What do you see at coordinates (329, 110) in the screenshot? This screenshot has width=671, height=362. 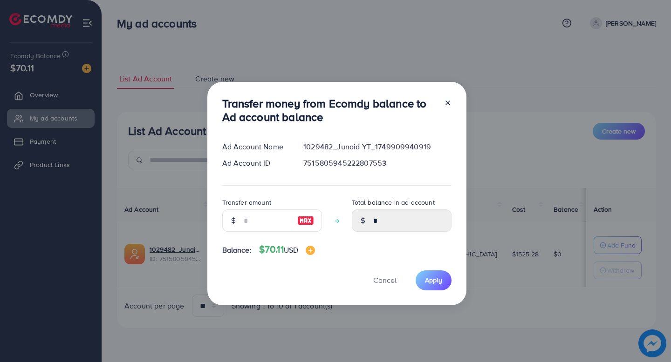 I see `h3: Transfer money from Ecomdy balance to Ad account balance` at bounding box center [329, 110].